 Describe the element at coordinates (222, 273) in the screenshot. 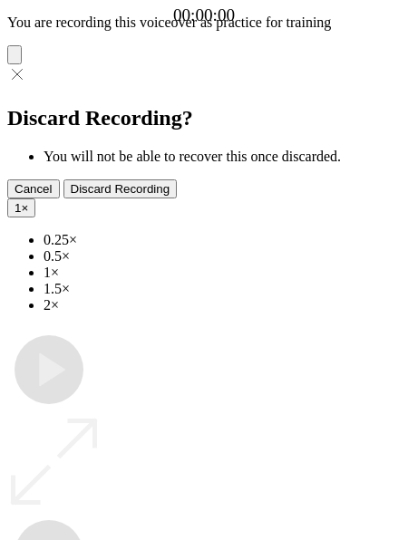

I see `li: 1×` at that location.